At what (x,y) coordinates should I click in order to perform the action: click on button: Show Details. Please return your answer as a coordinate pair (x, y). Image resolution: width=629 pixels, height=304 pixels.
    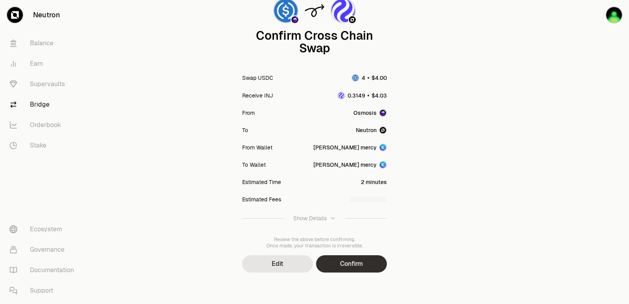
    Looking at the image, I should click on (314, 218).